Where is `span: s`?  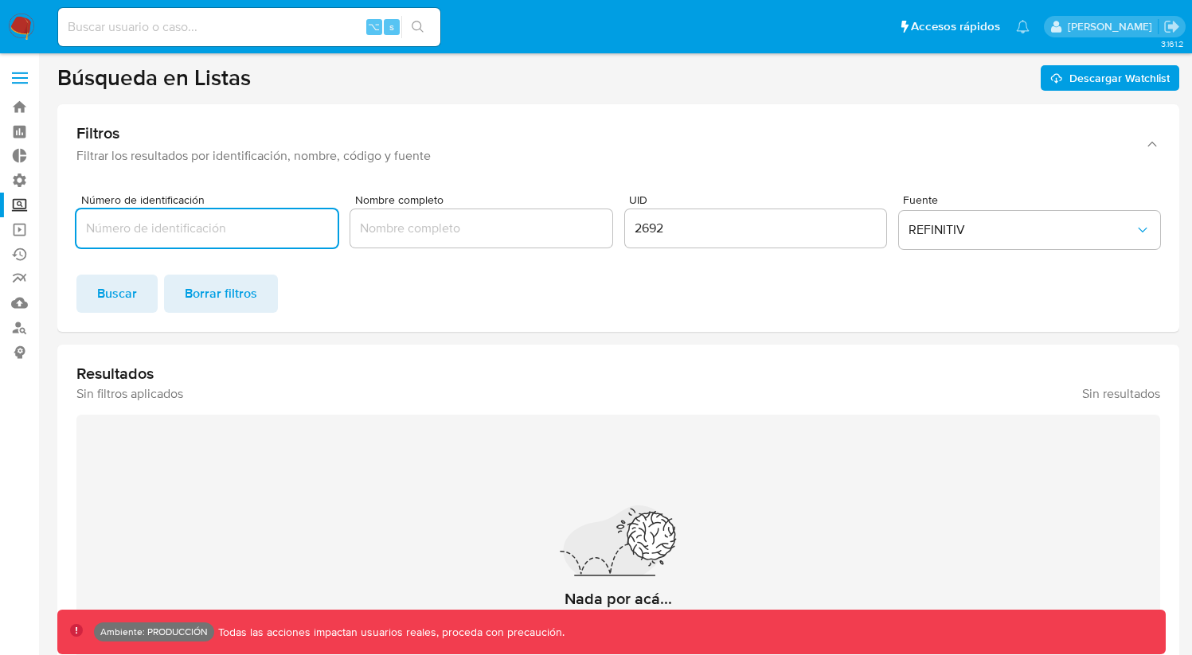 span: s is located at coordinates (392, 26).